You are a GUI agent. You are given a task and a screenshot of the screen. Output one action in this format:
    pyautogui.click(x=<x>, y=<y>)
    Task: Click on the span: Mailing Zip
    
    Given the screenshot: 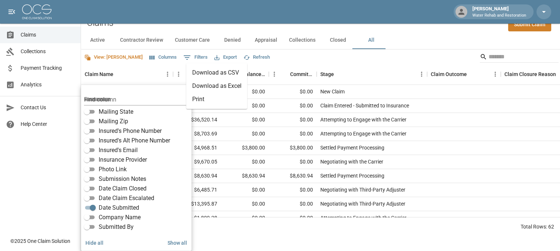 What is the action you would take?
    pyautogui.click(x=113, y=121)
    